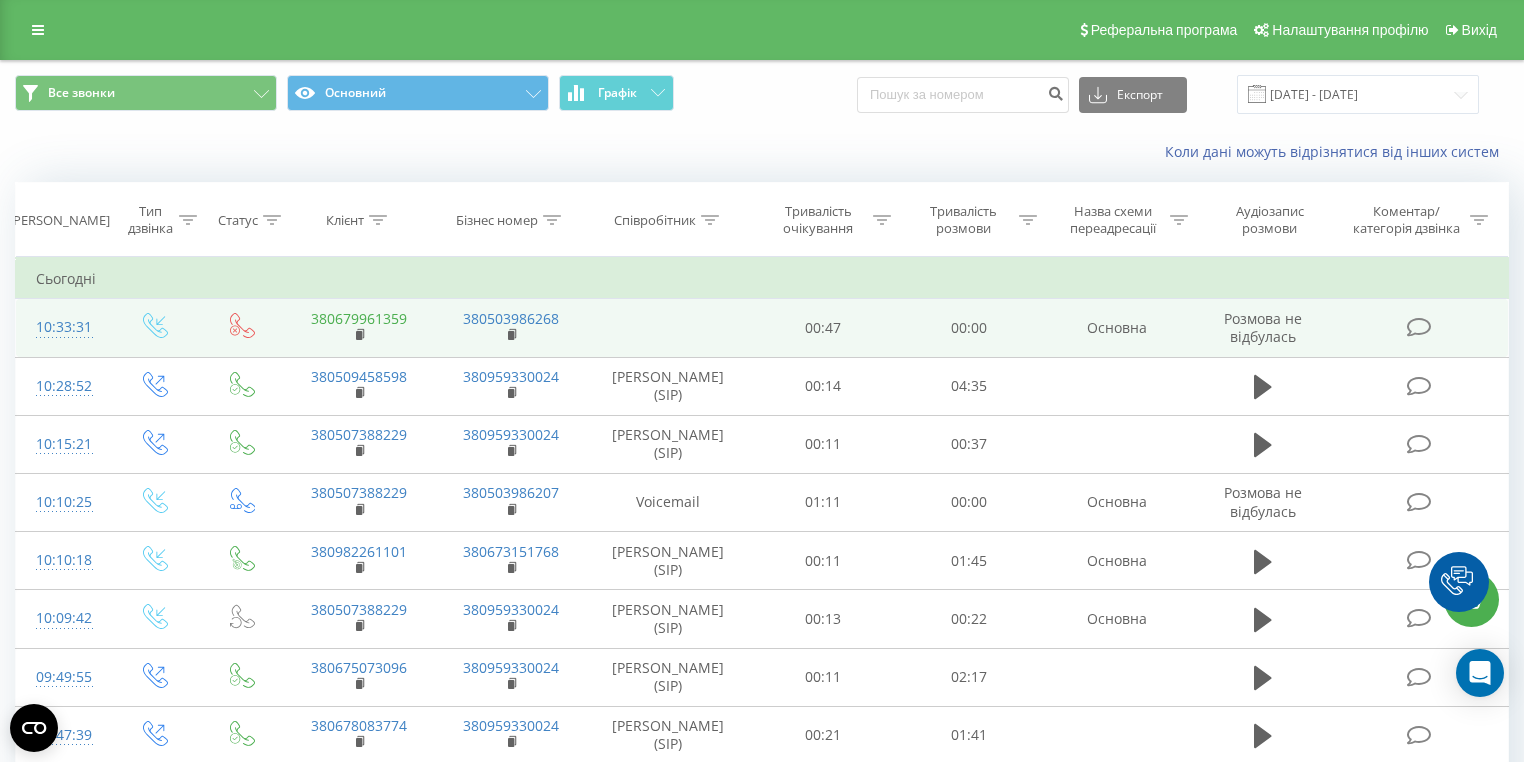 The height and width of the screenshot is (762, 1524). Describe the element at coordinates (62, 327) in the screenshot. I see `div: 10:33:31` at that location.